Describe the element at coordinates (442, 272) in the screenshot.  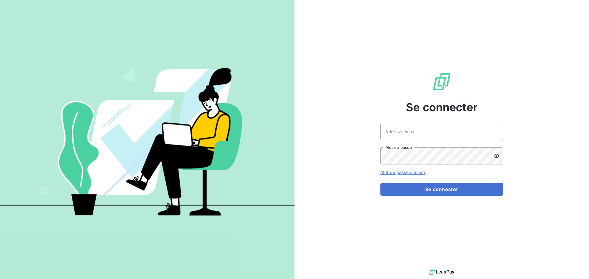
I see `img: logo` at that location.